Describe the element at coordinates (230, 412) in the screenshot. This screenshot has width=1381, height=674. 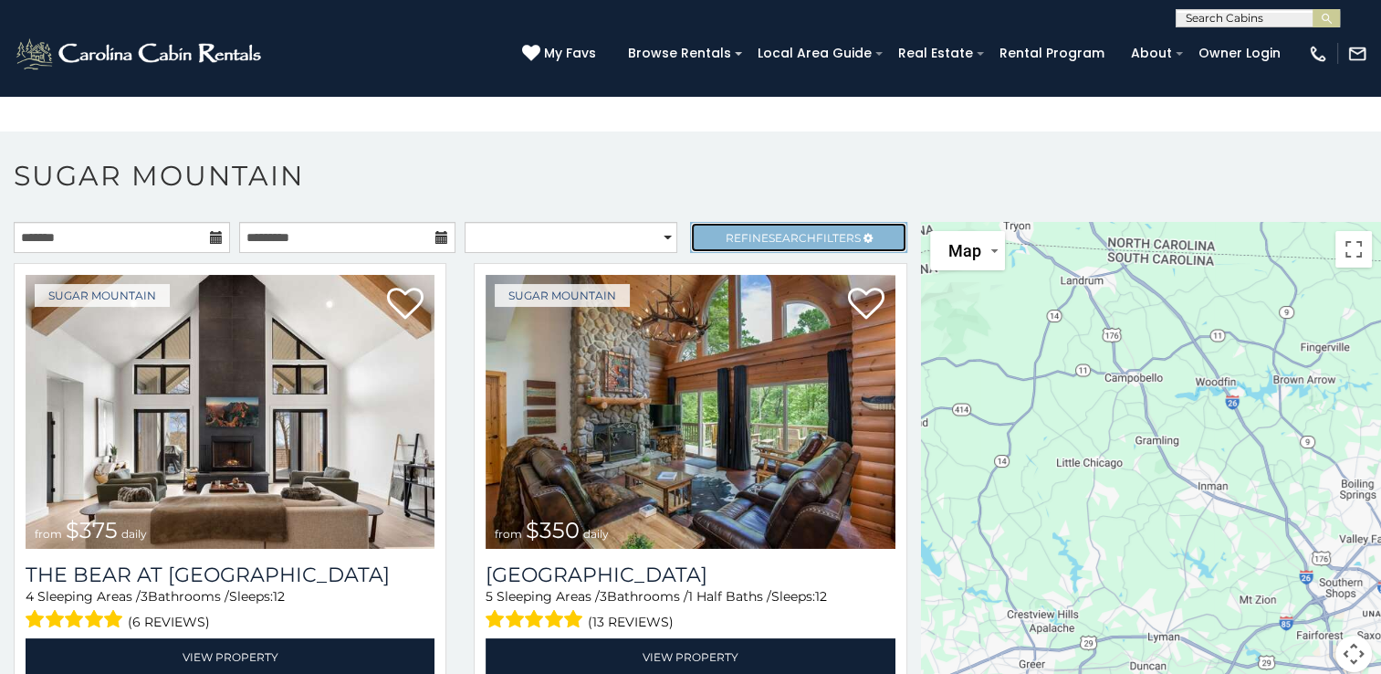
I see `a: The Bear At Sugar Mountain from $375 daily` at that location.